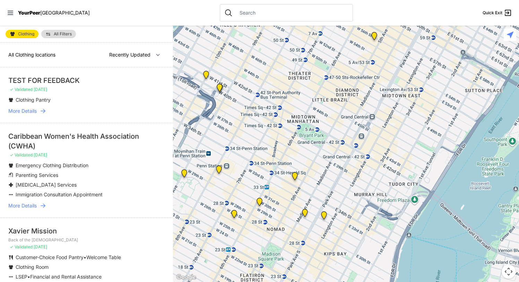 Image resolution: width=519 pixels, height=282 pixels. I want to click on div: Xavier Mission, so click(86, 231).